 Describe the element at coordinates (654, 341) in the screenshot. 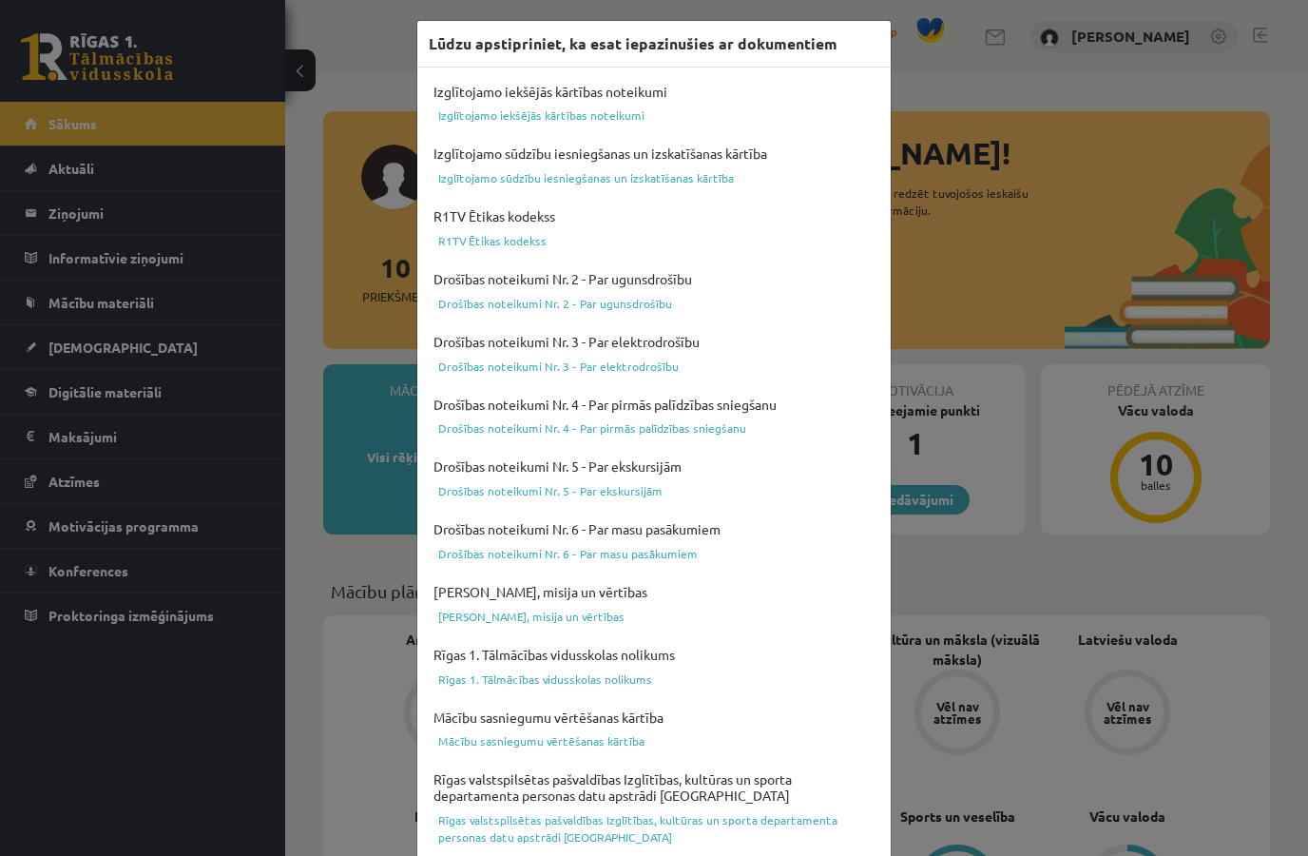

I see `h4: Drošības noteikumi Nr. 3 - Par elektrodrošību` at that location.